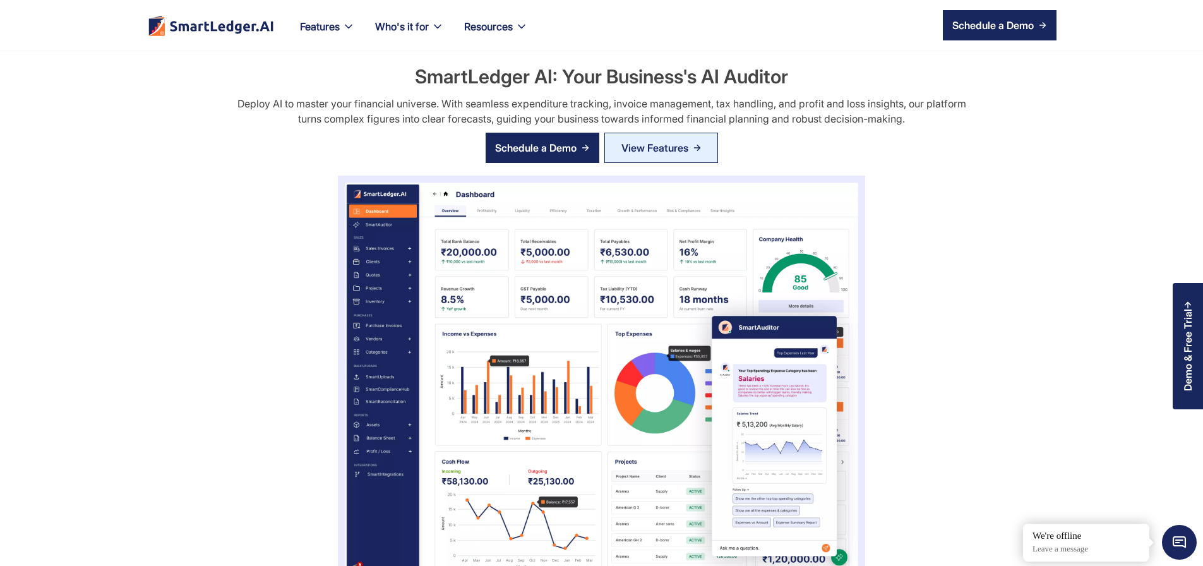 Image resolution: width=1203 pixels, height=566 pixels. I want to click on p: Leave a message, so click(1086, 549).